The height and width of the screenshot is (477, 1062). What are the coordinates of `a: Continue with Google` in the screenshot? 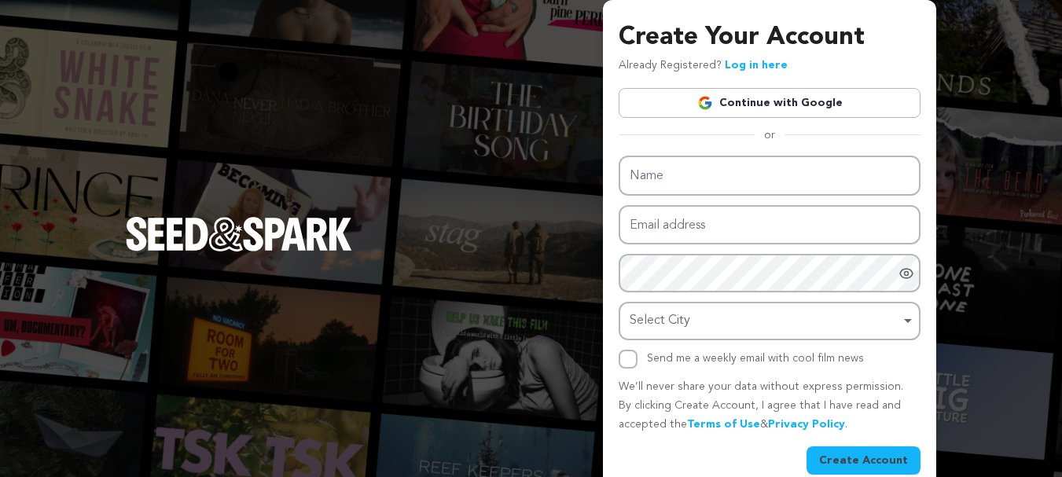 It's located at (769, 103).